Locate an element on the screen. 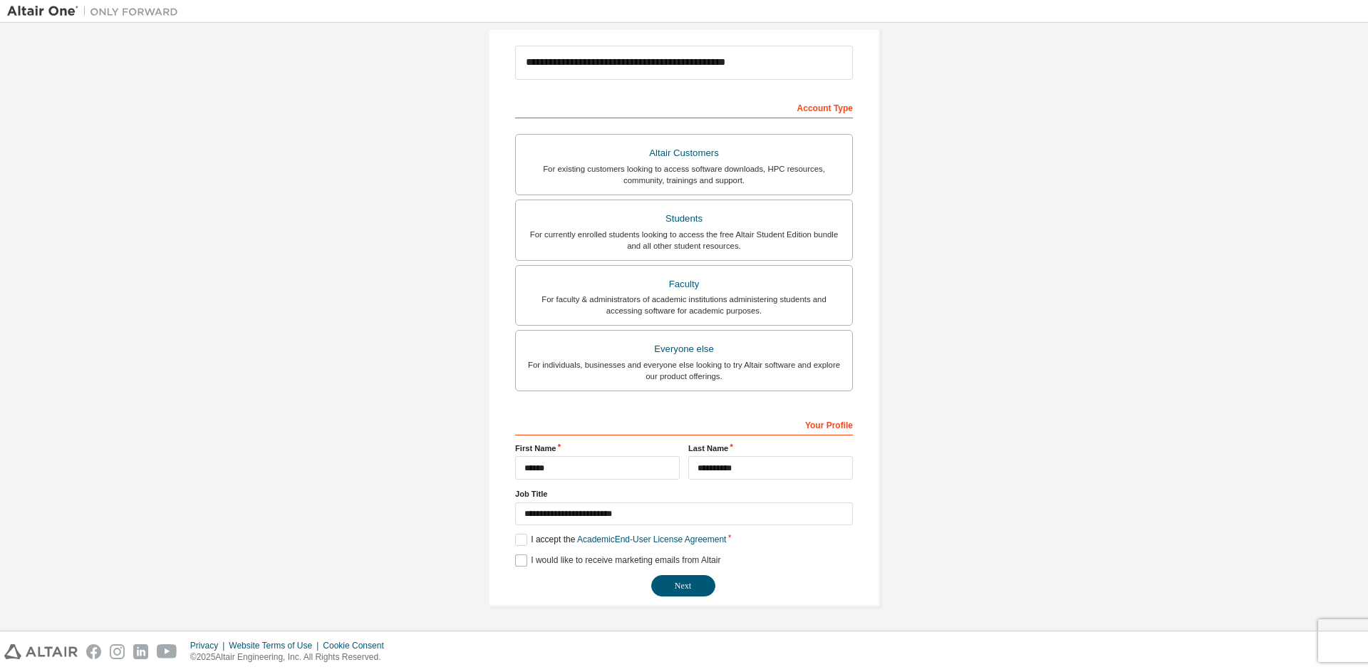  div: For currently enrolled students looking to access the free Altair Student Edition bundle and all ... is located at coordinates (684, 240).